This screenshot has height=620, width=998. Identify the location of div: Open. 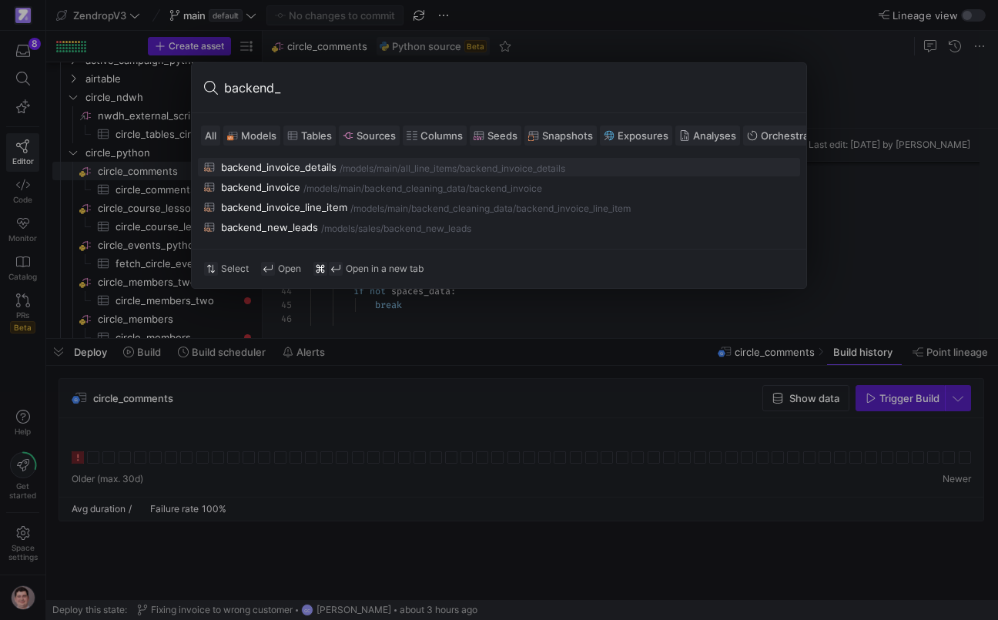
(281, 269).